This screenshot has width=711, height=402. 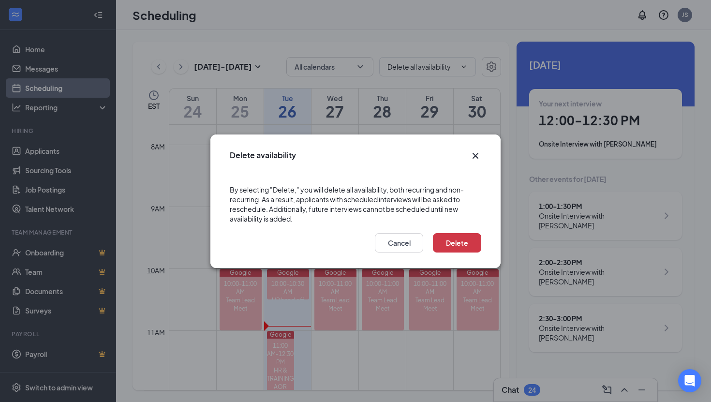 What do you see at coordinates (476, 156) in the screenshot?
I see `svg: Cross` at bounding box center [476, 156].